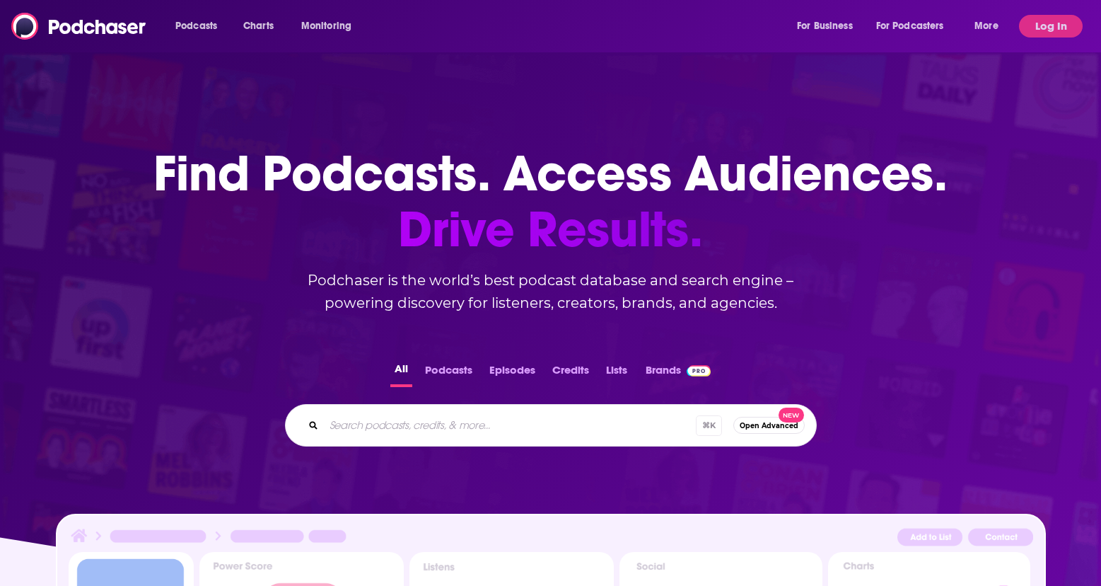 The width and height of the screenshot is (1101, 586). What do you see at coordinates (769, 425) in the screenshot?
I see `button: Open AdvancedNew` at bounding box center [769, 425].